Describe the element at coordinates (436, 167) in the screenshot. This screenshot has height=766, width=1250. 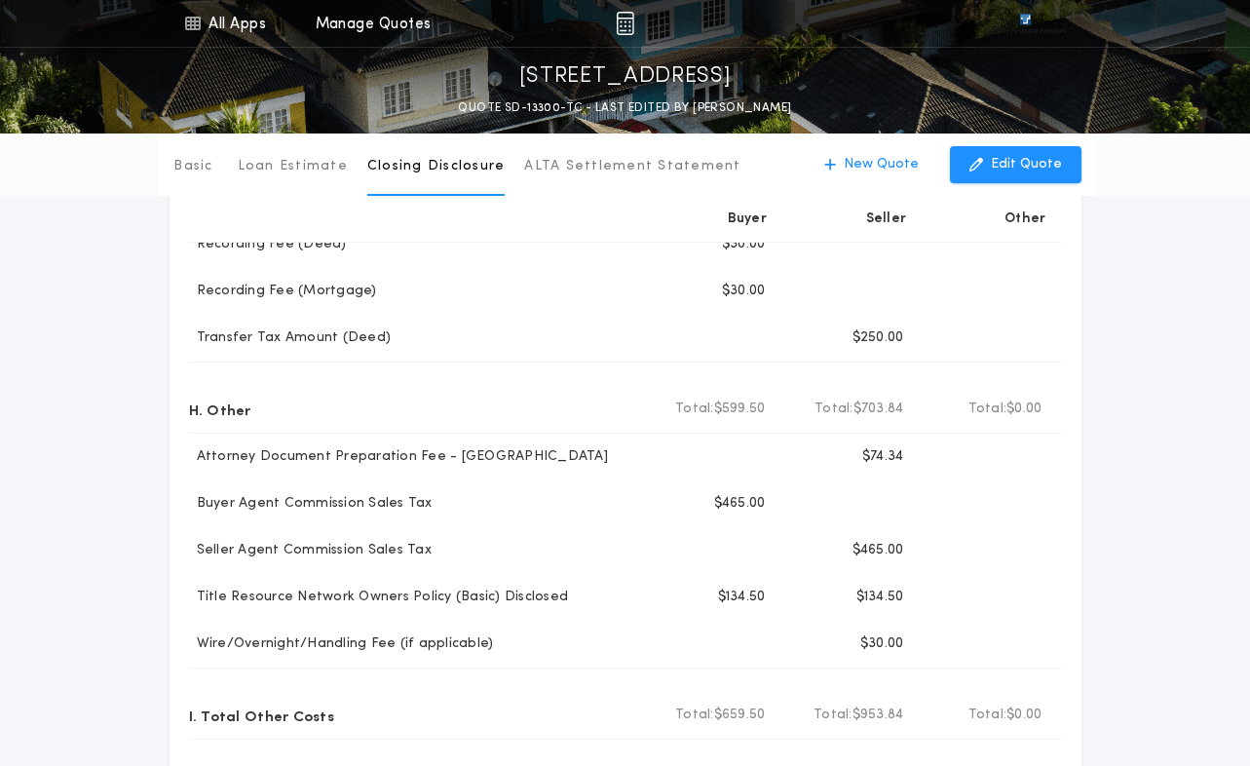
I see `p: Closing Disclosure` at that location.